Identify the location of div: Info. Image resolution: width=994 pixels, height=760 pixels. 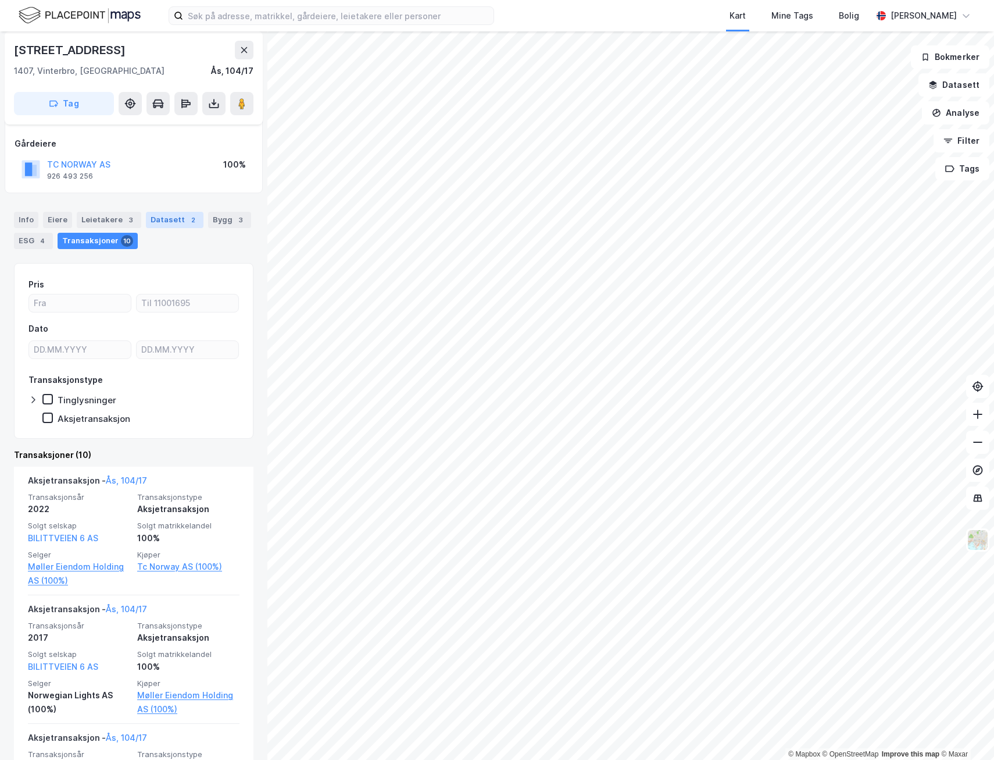
(26, 220).